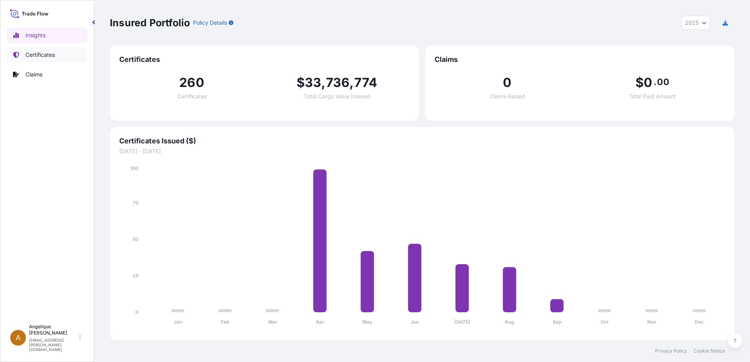 This screenshot has width=750, height=362. I want to click on span: 774, so click(366, 83).